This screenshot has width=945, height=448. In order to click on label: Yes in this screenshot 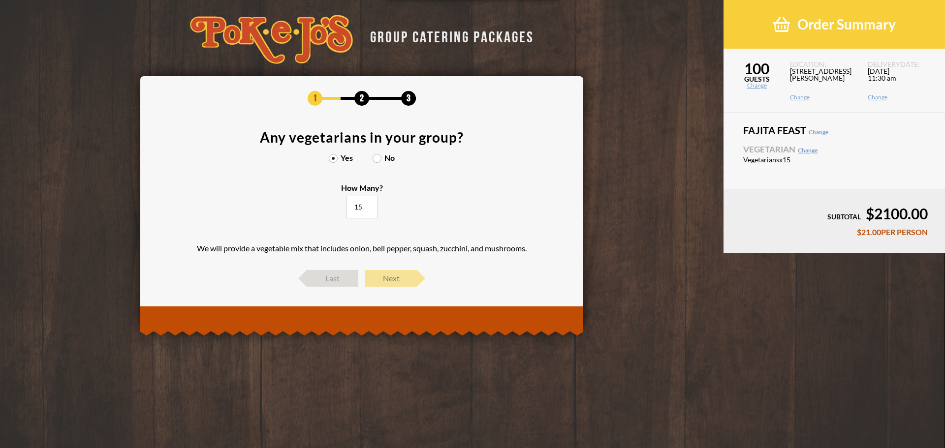, I will do `click(341, 158)`.